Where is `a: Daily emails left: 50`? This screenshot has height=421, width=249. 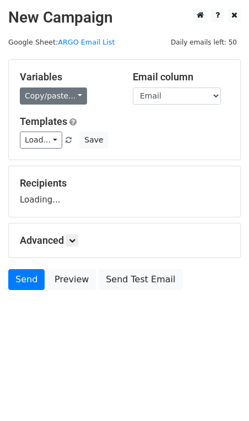 a: Daily emails left: 50 is located at coordinates (204, 42).